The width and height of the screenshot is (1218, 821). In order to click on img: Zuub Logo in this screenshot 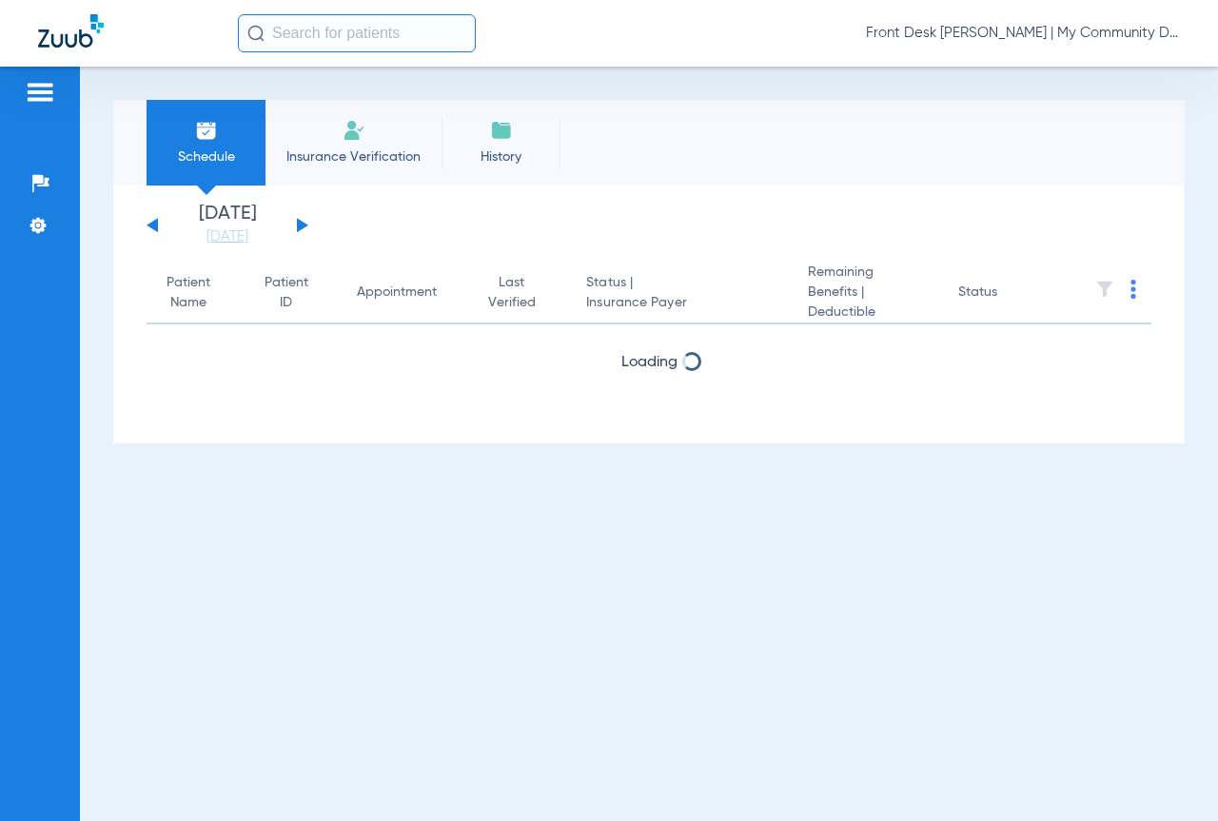, I will do `click(70, 30)`.